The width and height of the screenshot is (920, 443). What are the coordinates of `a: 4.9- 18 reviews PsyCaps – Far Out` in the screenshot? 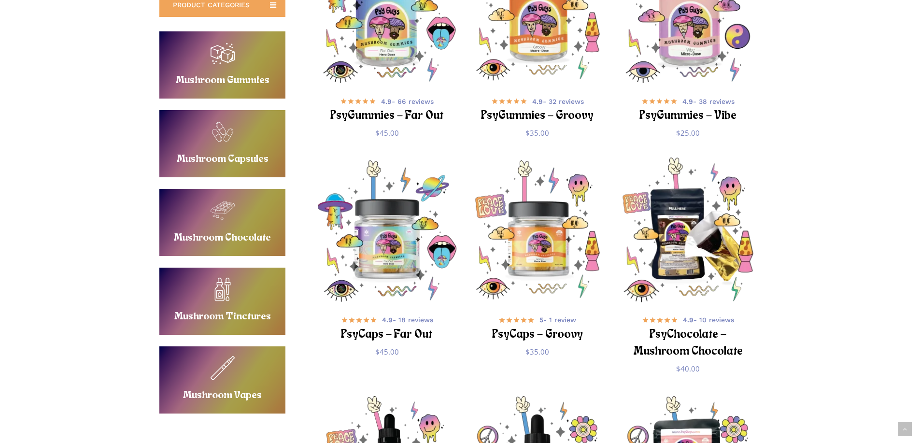 It's located at (387, 326).